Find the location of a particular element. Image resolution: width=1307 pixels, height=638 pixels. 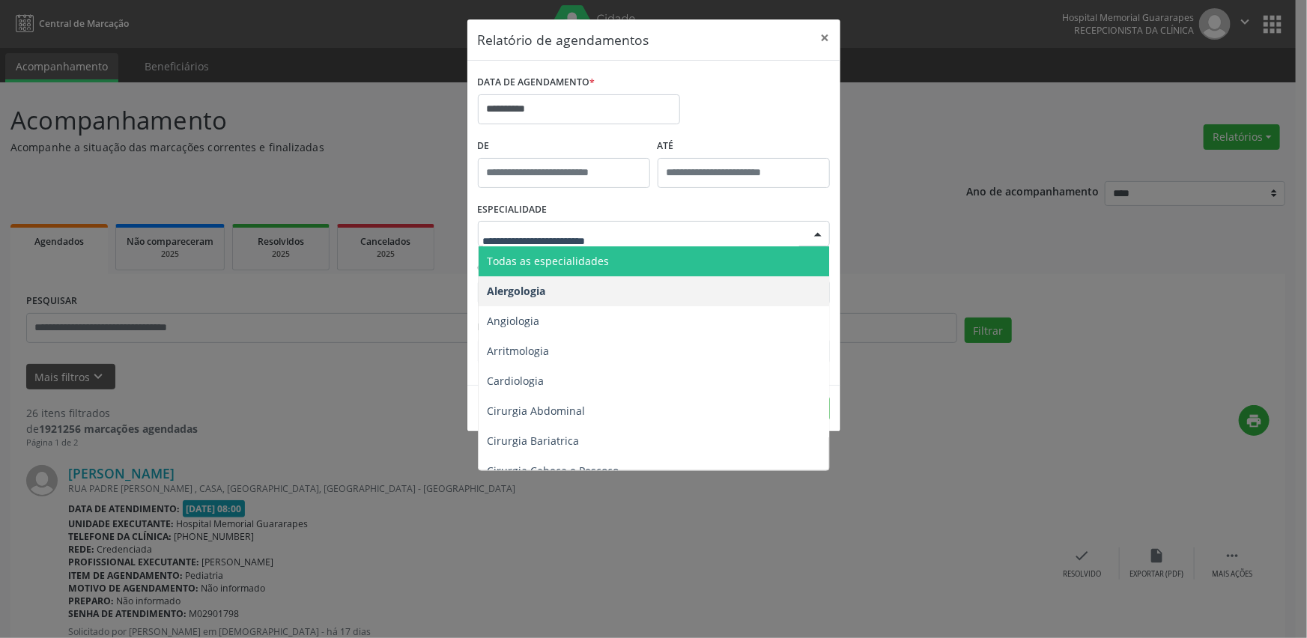

span: Cirurgia Abdominal is located at coordinates (536, 411).